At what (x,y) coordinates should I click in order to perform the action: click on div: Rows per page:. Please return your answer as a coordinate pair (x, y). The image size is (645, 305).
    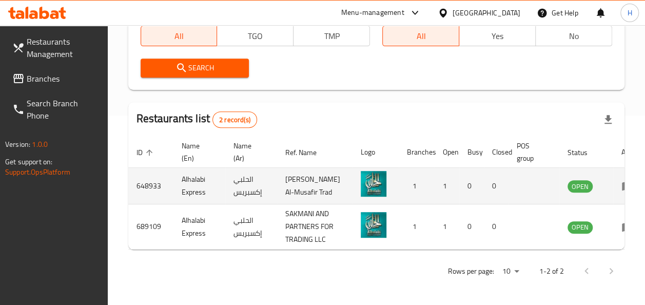
    Looking at the image, I should click on (511, 272).